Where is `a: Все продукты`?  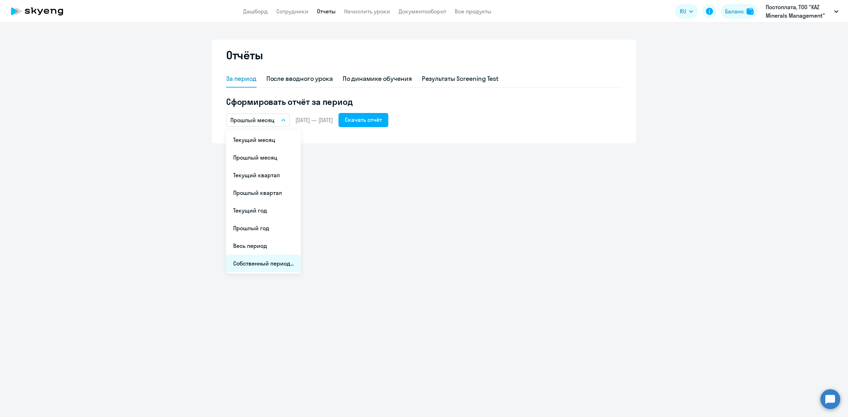 a: Все продукты is located at coordinates (473, 11).